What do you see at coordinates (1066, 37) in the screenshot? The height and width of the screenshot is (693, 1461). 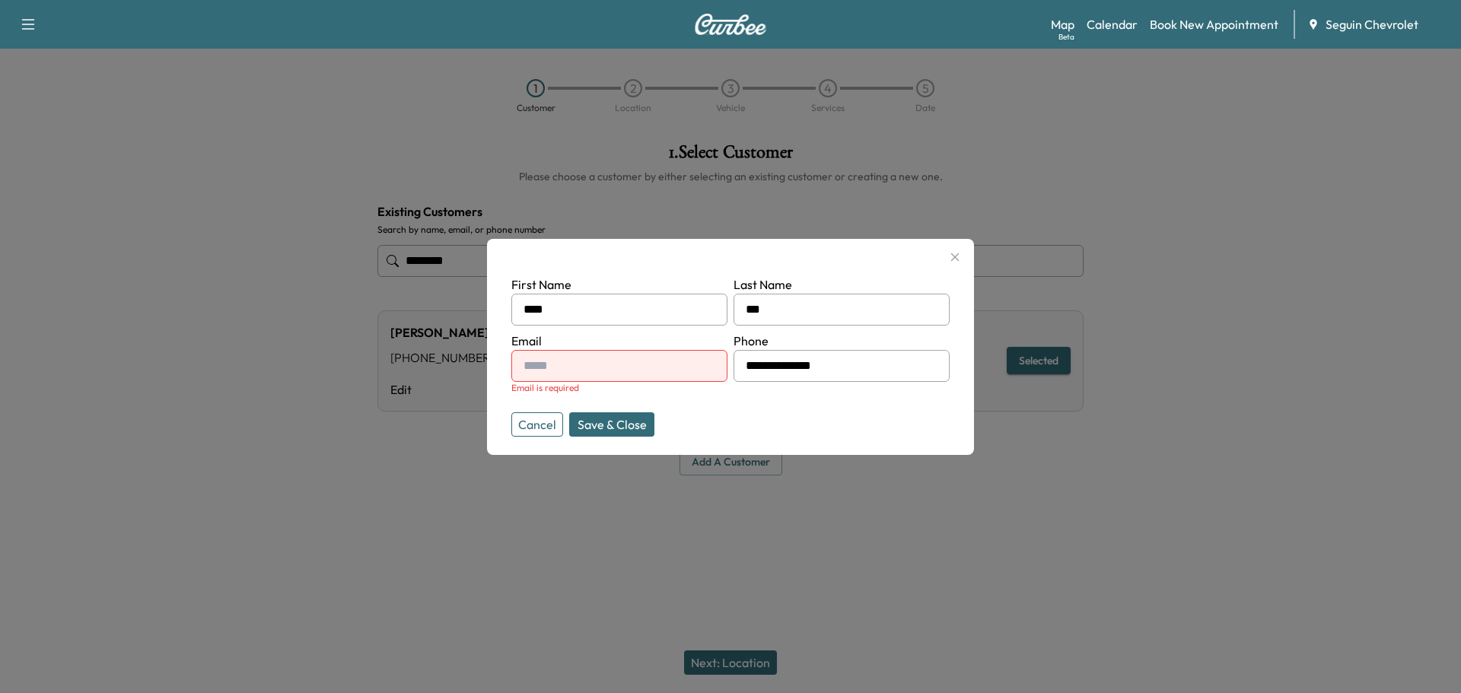 I see `div: Beta` at bounding box center [1066, 37].